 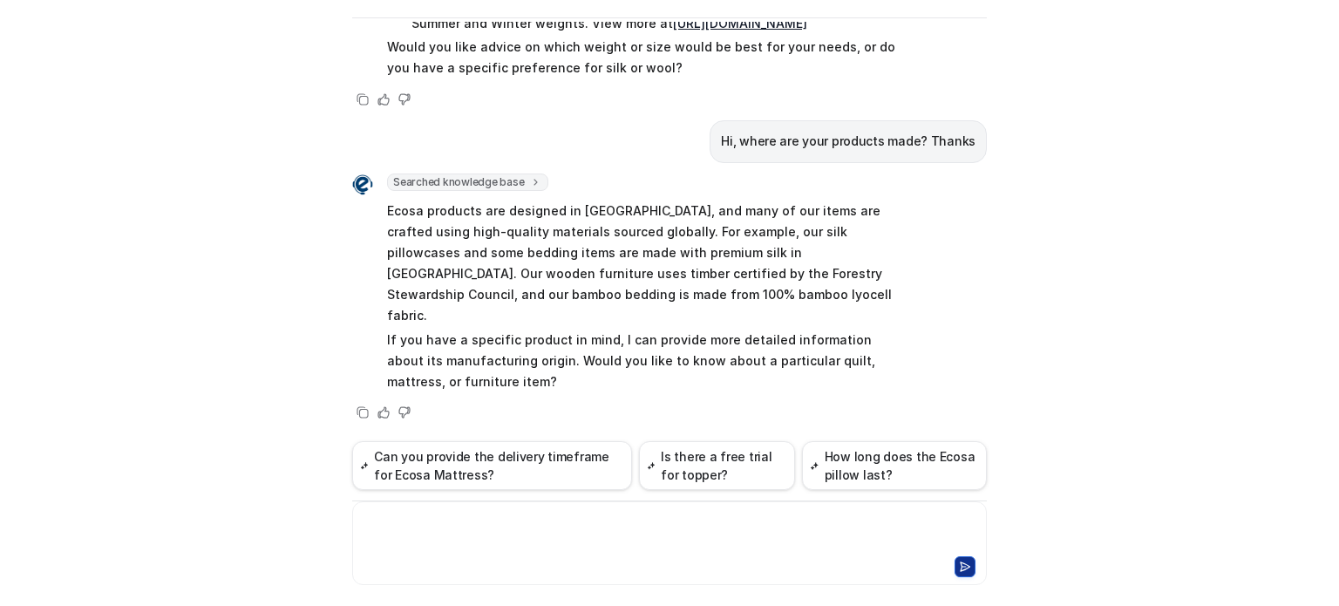 What do you see at coordinates (467, 182) in the screenshot?
I see `span: Searched knowledge base` at bounding box center [467, 182].